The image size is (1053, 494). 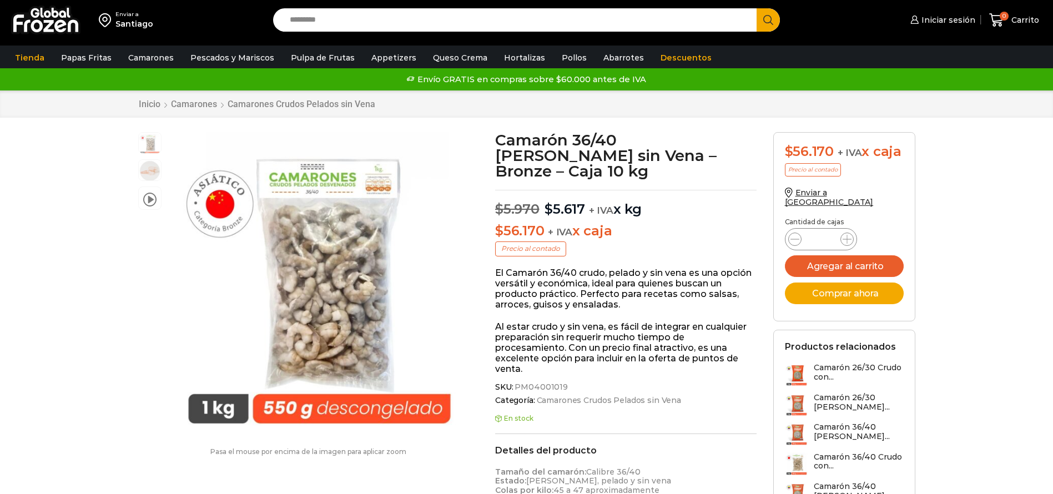 I want to click on div: Enviar a, so click(x=134, y=14).